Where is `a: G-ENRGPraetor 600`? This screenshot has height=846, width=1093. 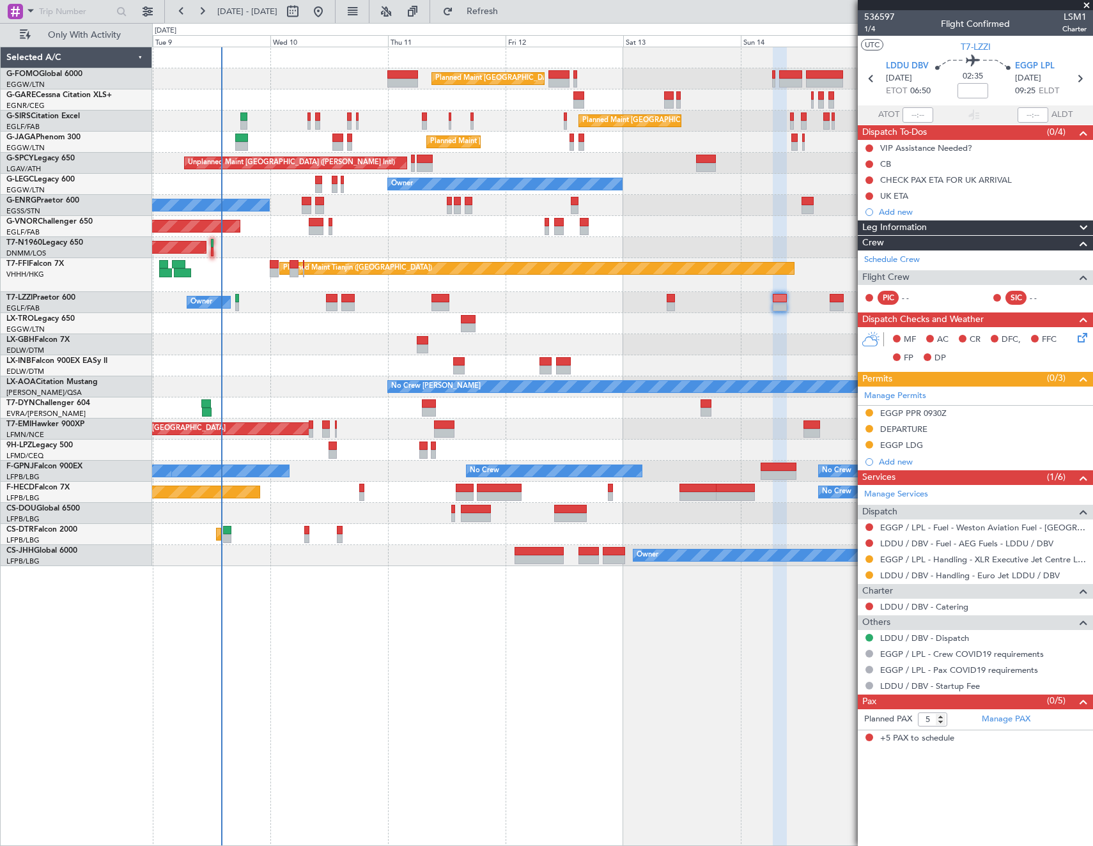 a: G-ENRGPraetor 600 is located at coordinates (43, 201).